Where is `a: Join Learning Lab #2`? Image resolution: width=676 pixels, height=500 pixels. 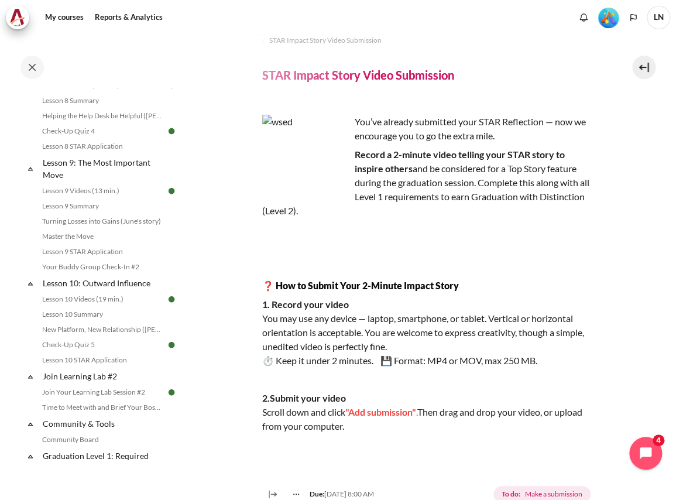
a: Join Learning Lab #2 is located at coordinates (104, 376).